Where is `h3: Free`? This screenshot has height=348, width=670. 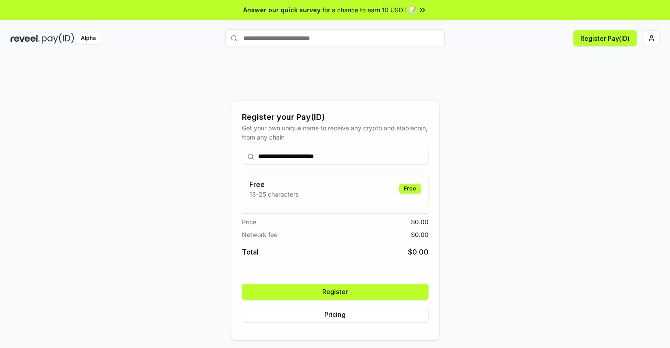 h3: Free is located at coordinates (274, 184).